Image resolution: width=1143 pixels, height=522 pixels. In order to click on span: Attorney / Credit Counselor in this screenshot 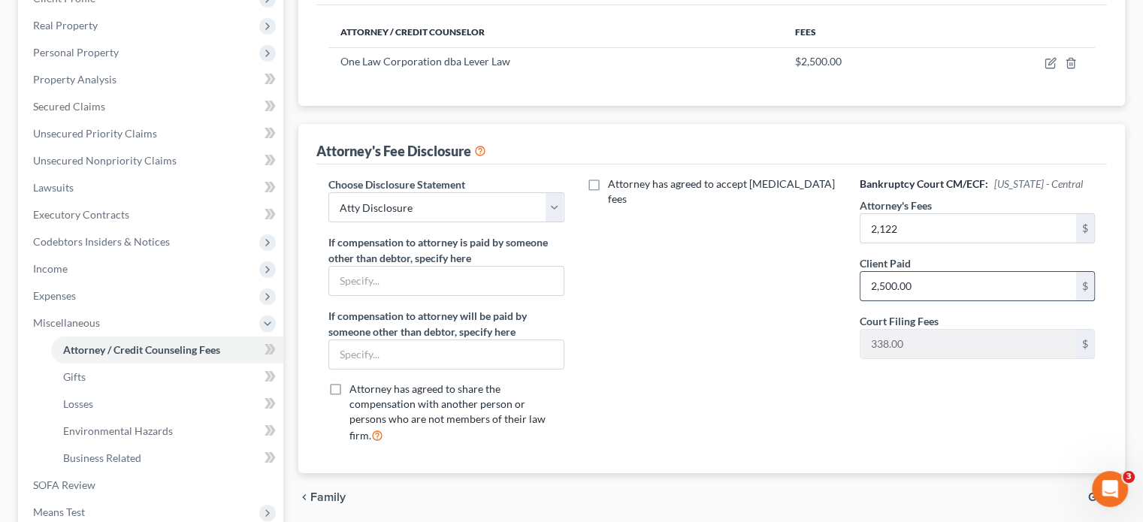, I will do `click(413, 32)`.